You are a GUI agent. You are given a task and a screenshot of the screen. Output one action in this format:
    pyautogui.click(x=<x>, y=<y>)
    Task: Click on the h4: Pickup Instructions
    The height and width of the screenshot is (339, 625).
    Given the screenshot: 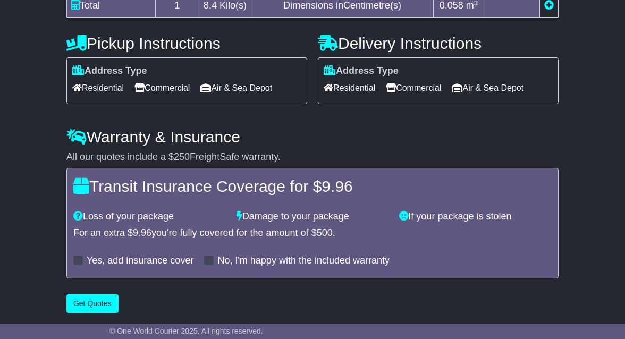 What is the action you would take?
    pyautogui.click(x=187, y=43)
    